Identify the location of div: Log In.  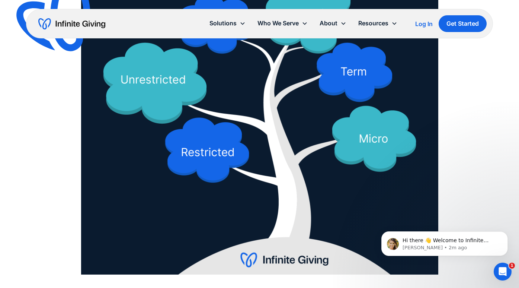
(424, 24).